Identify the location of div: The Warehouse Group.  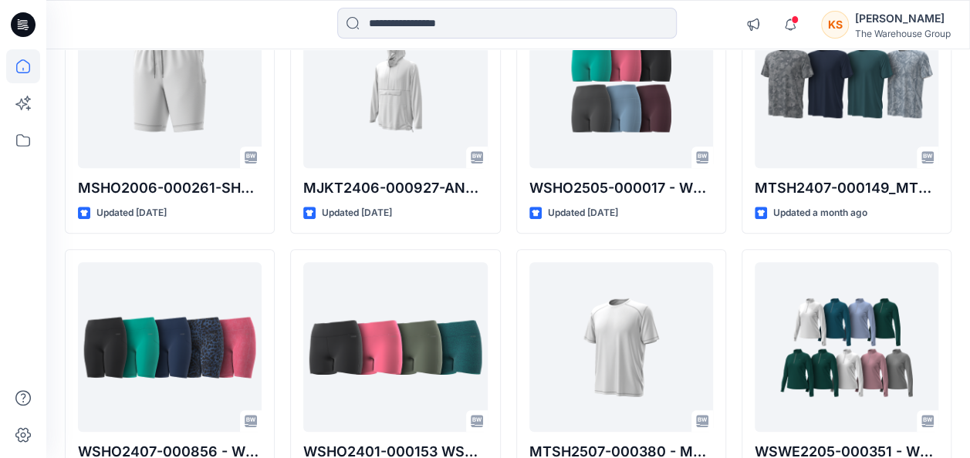
(903, 33).